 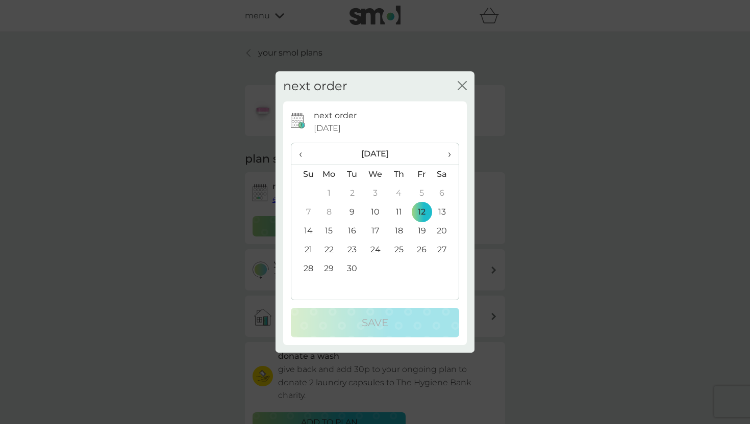 What do you see at coordinates (446, 193) in the screenshot?
I see `td: 6` at bounding box center [446, 193].